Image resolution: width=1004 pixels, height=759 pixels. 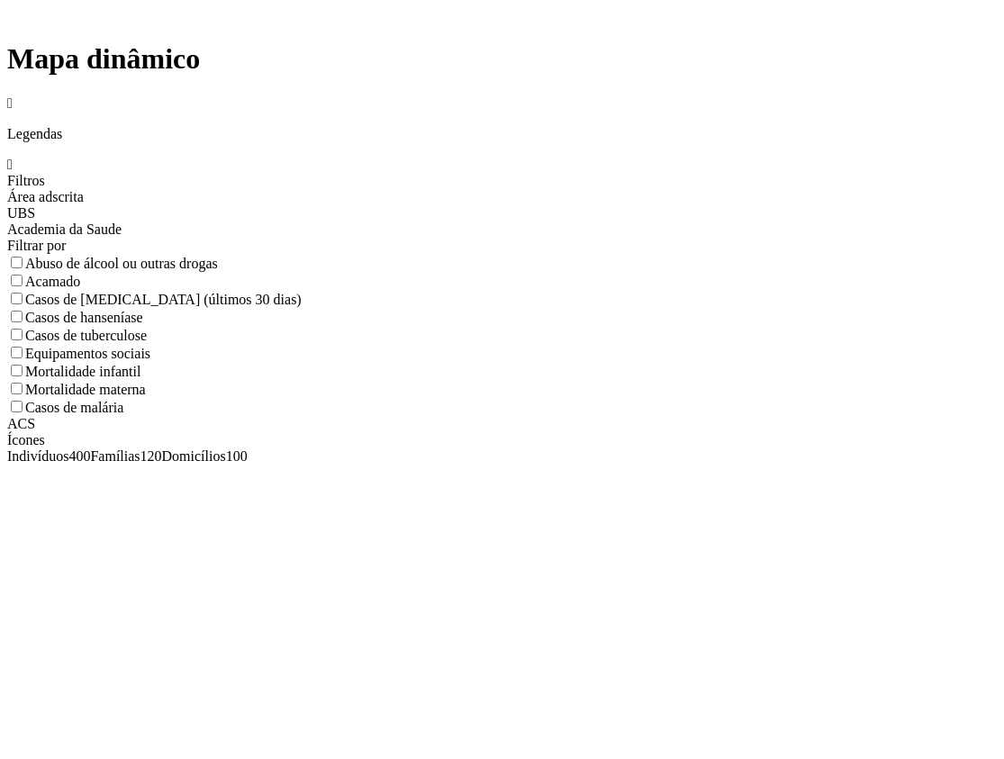 What do you see at coordinates (501, 456) in the screenshot?
I see `div: Indivíduos Famílias Domicílios` at bounding box center [501, 456].